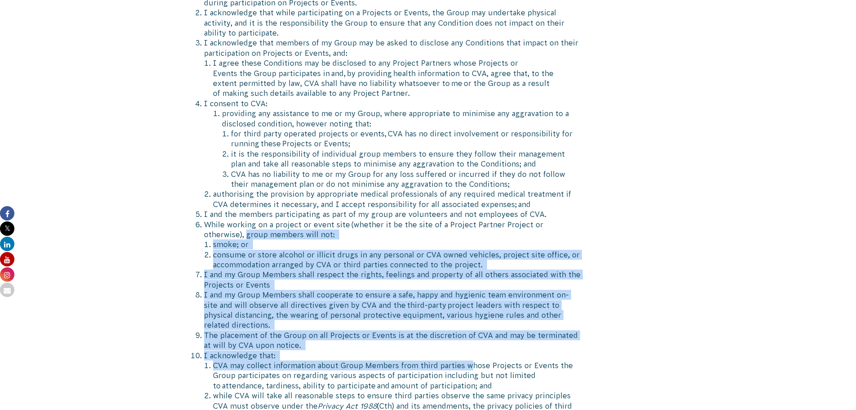  What do you see at coordinates (384, 22) in the screenshot?
I see `span: I acknowledge that while participating on a Projects or Events, the Group may undertake physical ...` at bounding box center [384, 22].